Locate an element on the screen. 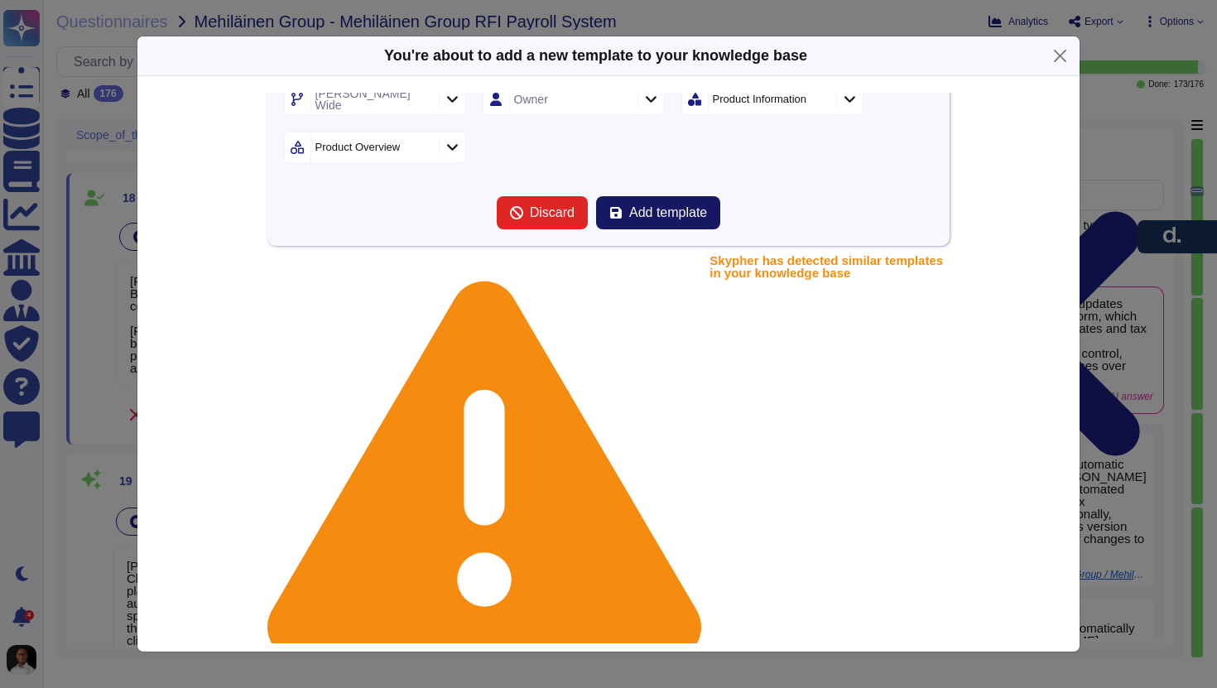 This screenshot has height=688, width=1217. div: Owner is located at coordinates (531, 99).